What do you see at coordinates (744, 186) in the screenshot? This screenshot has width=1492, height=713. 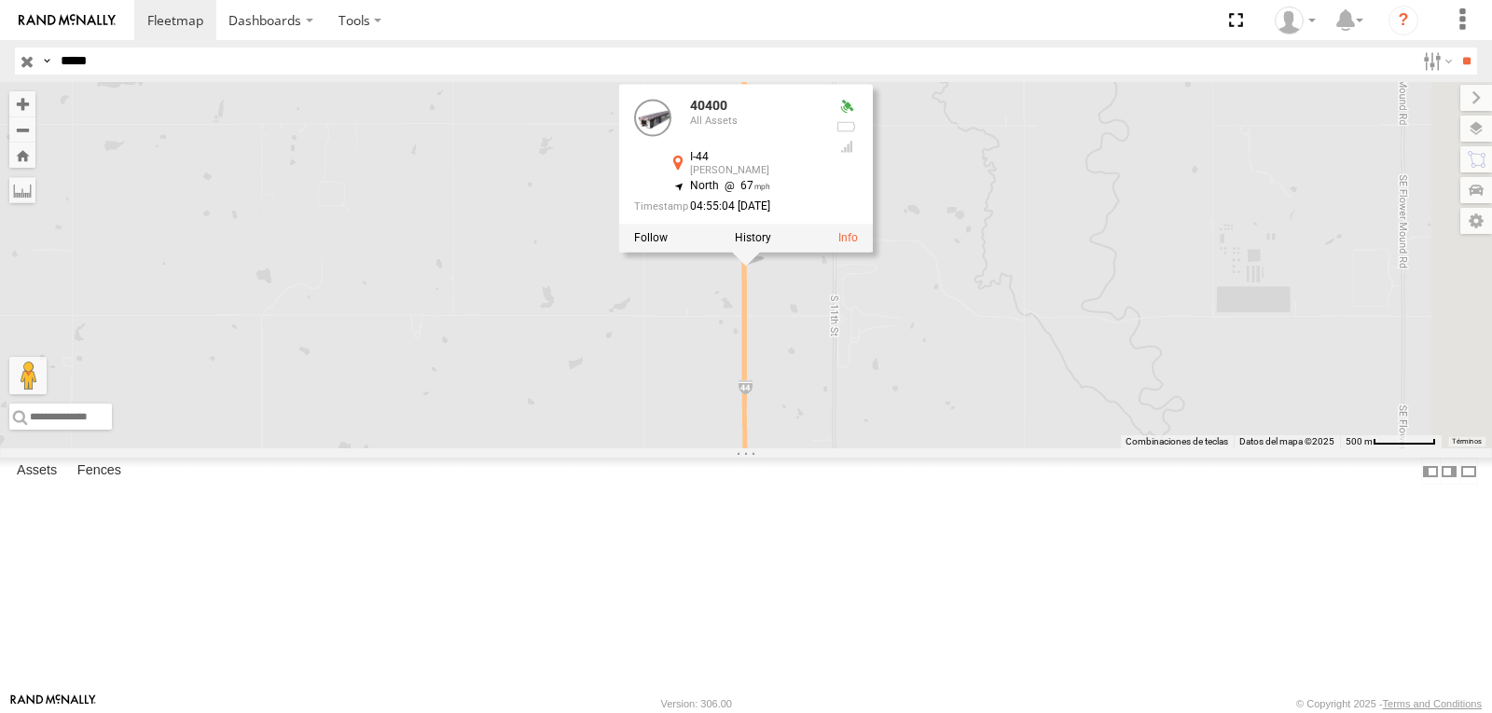 I see `span: 67` at bounding box center [744, 186].